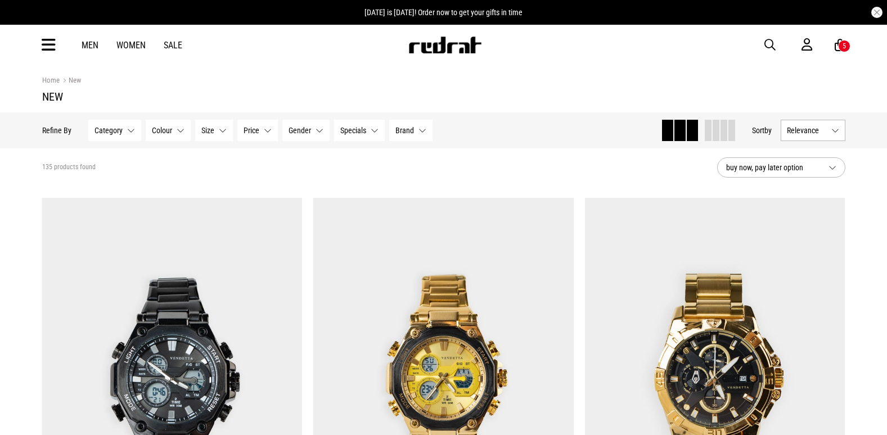 The width and height of the screenshot is (887, 435). Describe the element at coordinates (306, 130) in the screenshot. I see `button: Gender` at that location.